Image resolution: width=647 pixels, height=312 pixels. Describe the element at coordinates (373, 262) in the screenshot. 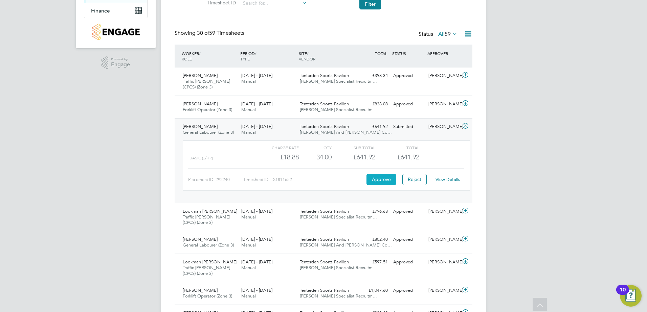

I see `div: £597.51` at that location.